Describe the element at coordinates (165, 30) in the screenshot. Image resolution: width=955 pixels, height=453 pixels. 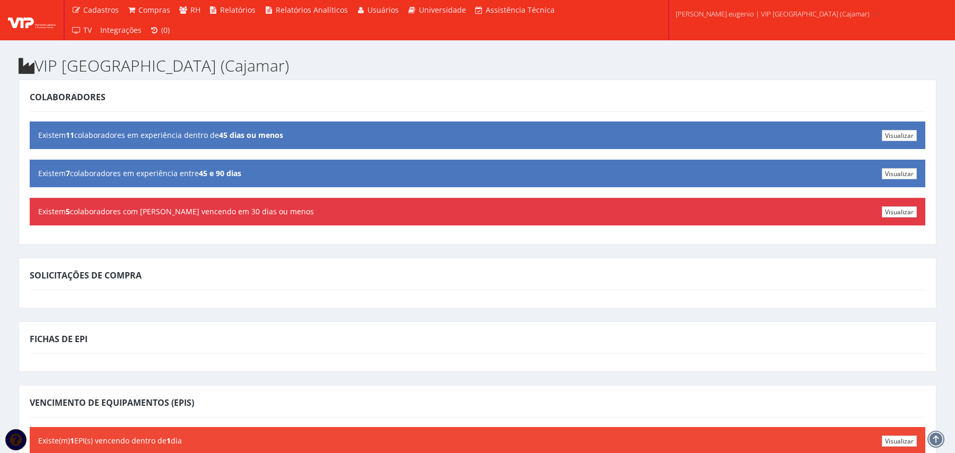
I see `span: (0)` at that location.